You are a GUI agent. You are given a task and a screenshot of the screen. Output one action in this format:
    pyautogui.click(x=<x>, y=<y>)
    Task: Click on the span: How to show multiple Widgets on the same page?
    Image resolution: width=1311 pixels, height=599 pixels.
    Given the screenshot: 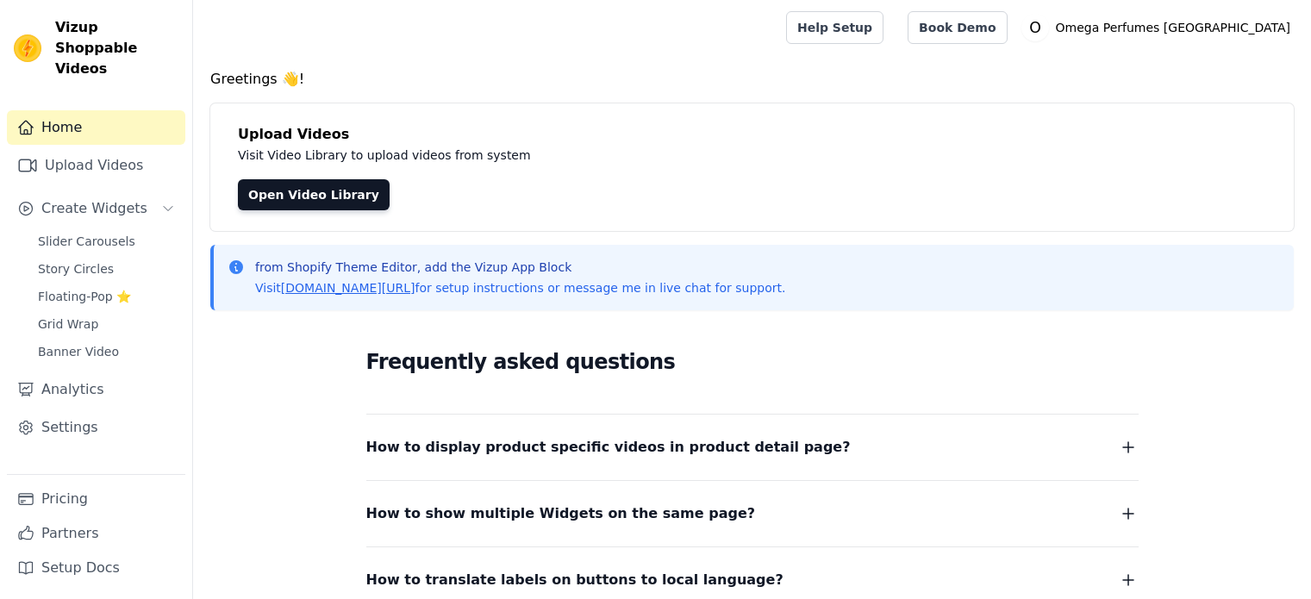 What is the action you would take?
    pyautogui.click(x=561, y=514)
    